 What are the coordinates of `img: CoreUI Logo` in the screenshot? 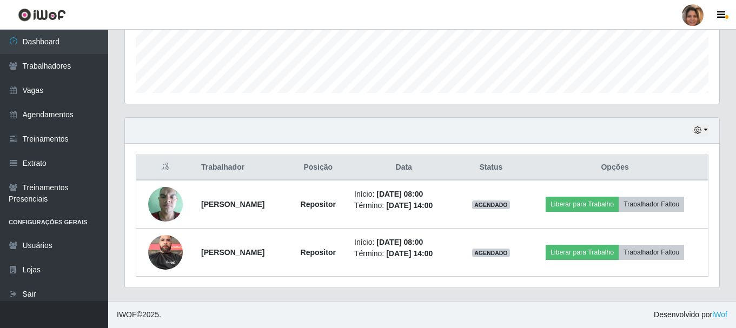 It's located at (42, 15).